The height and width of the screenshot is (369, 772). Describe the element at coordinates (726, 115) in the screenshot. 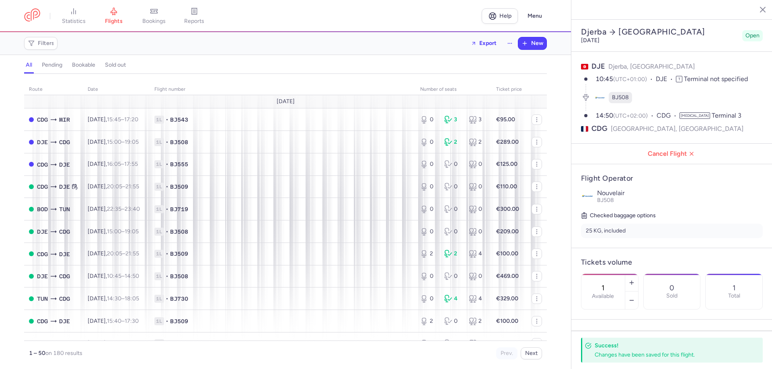

I see `span: Terminal 3` at that location.